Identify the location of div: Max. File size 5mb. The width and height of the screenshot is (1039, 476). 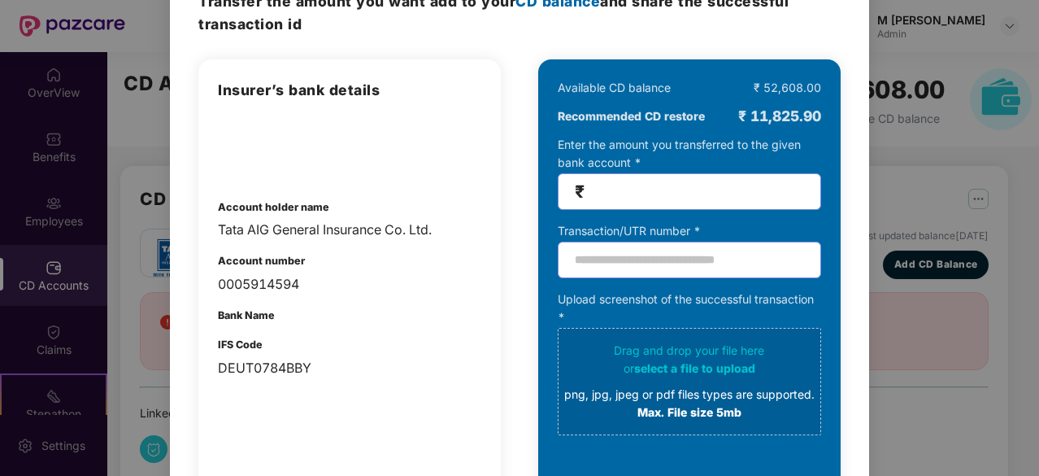
(690, 412).